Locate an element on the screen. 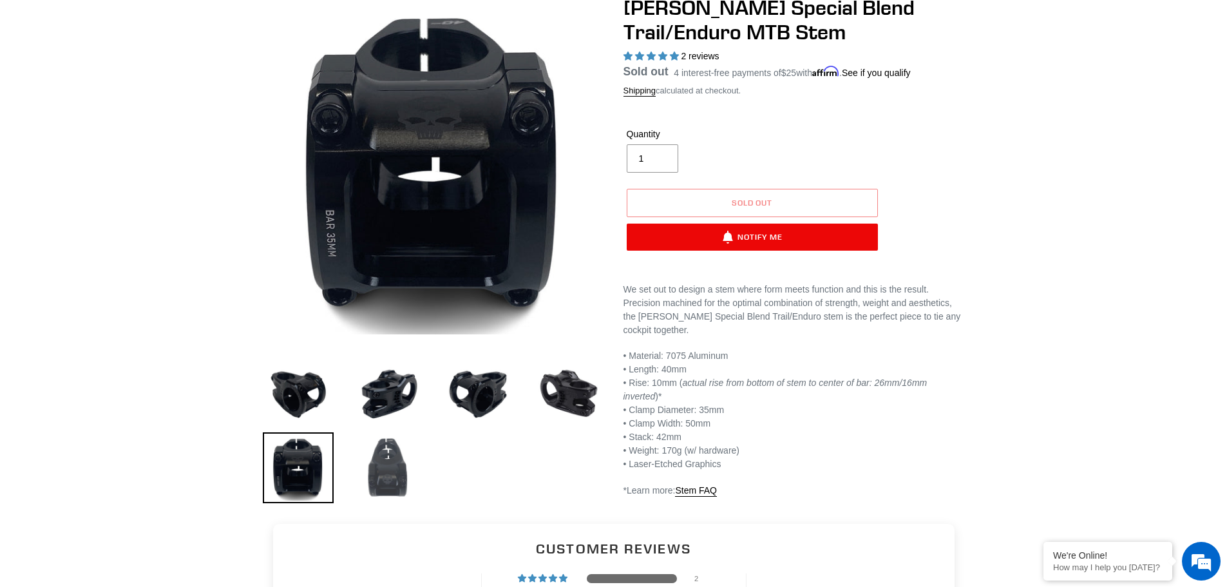 The height and width of the screenshot is (587, 1227). label: Quantity is located at coordinates (688, 134).